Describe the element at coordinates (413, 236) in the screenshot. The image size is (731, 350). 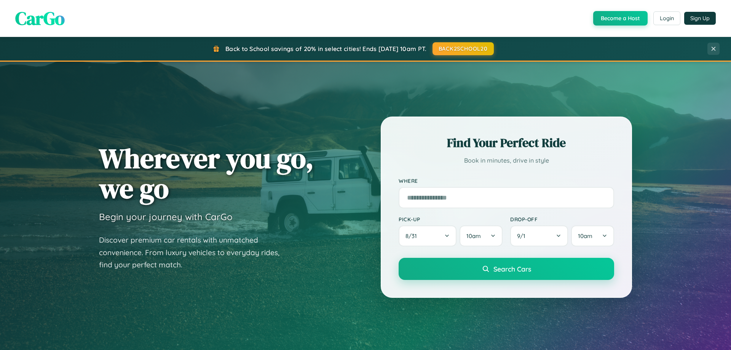
I see `span: 8 / 31` at that location.